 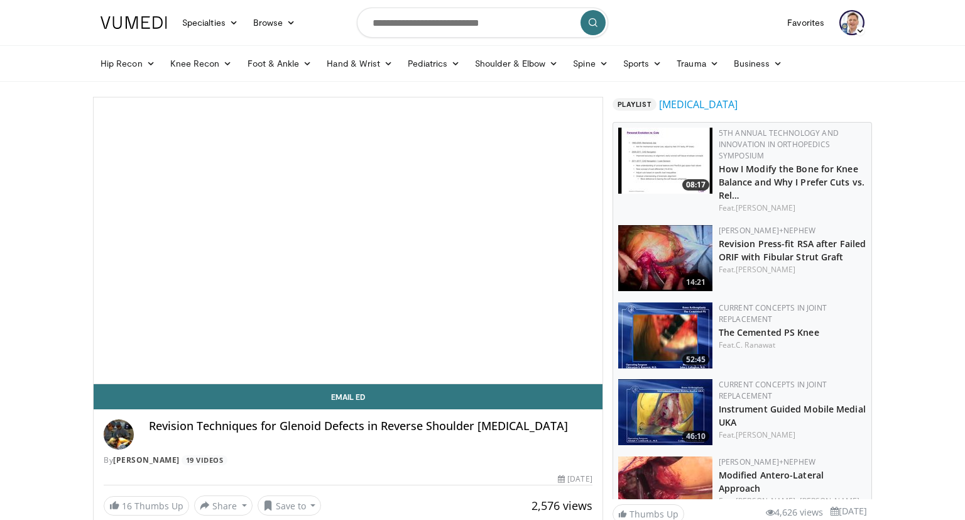 What do you see at coordinates (665, 335) in the screenshot?
I see `img: i4cJuXWs3HyaTjt34xMDoxOjBwO2Ktvk.150x105_q85_crop-smart_upscale.jpg` at bounding box center [665, 335].